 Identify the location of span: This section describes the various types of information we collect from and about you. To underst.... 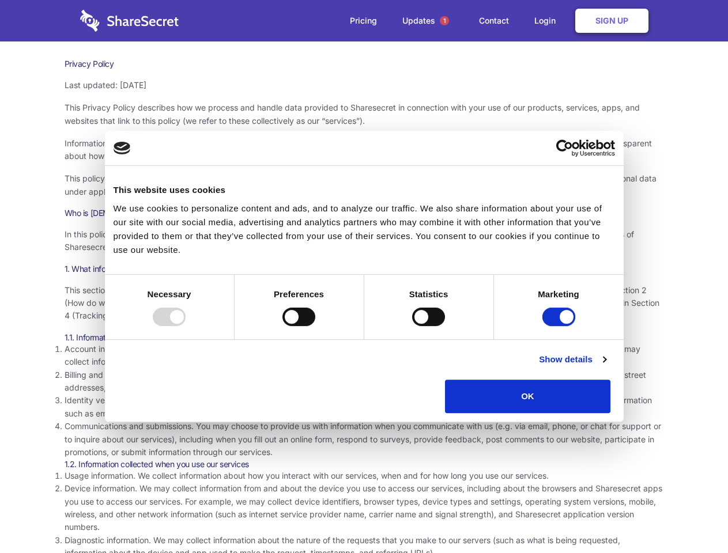
(362, 303).